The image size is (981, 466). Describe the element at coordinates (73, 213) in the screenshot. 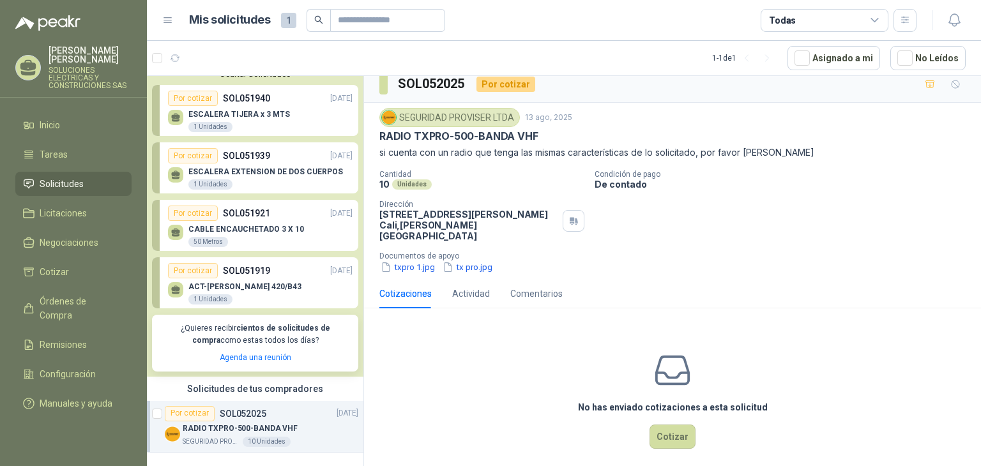

I see `a: Licitaciones` at that location.